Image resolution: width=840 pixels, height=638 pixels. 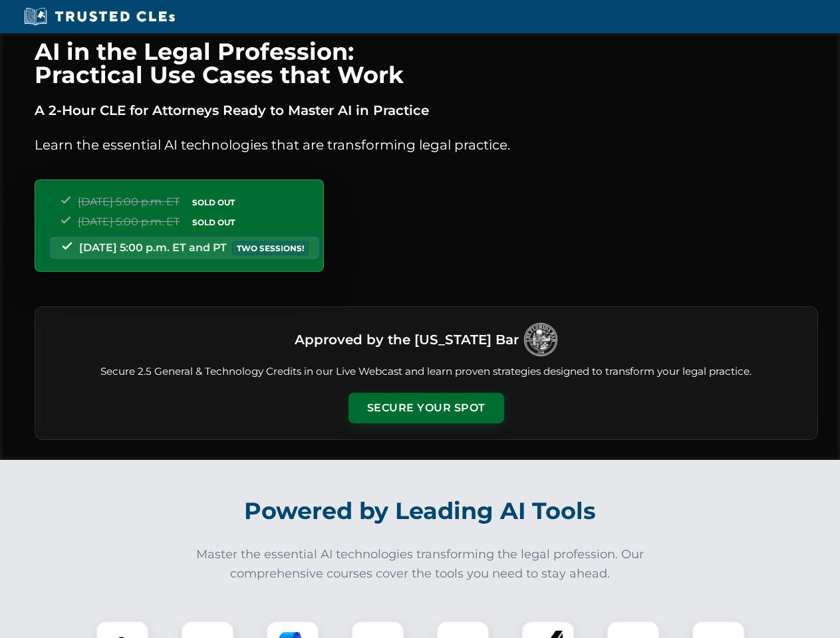 I want to click on p: A 2-Hour CLE for Attorneys Ready to Master AI in Practice, so click(x=426, y=110).